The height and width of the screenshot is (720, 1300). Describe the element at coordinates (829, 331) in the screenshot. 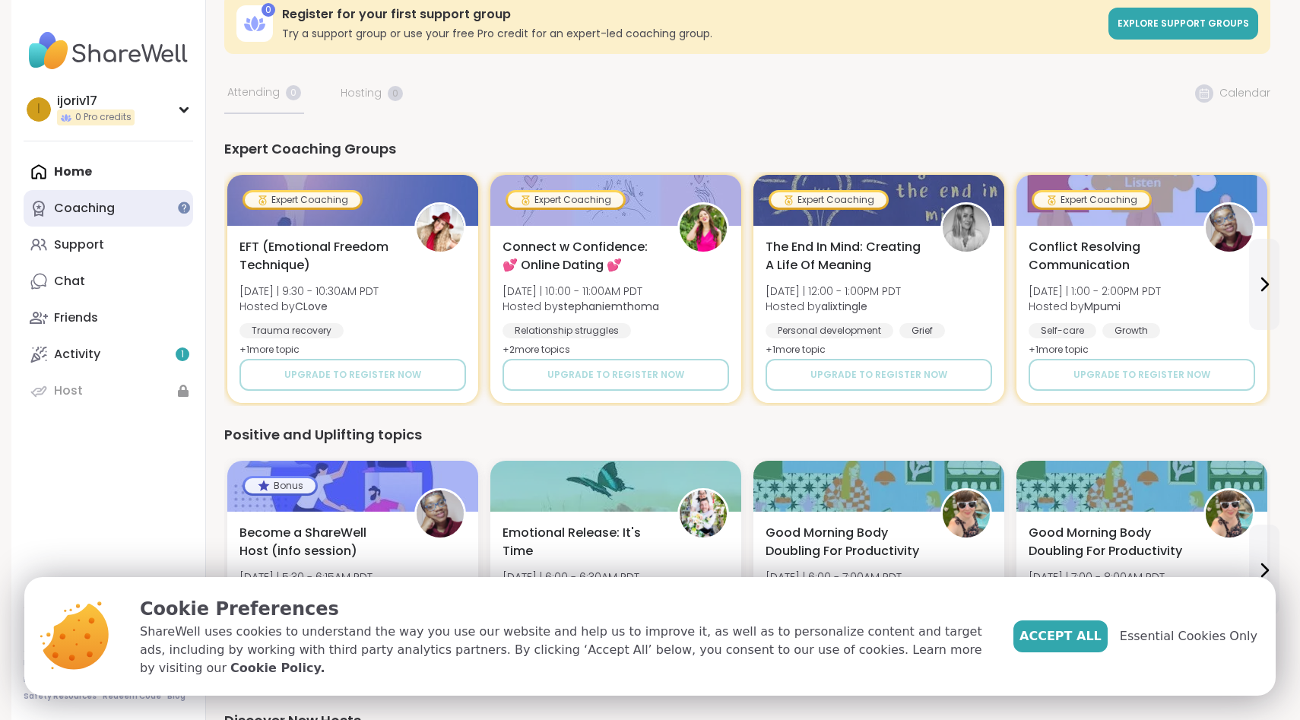

I see `div: Personal development` at that location.